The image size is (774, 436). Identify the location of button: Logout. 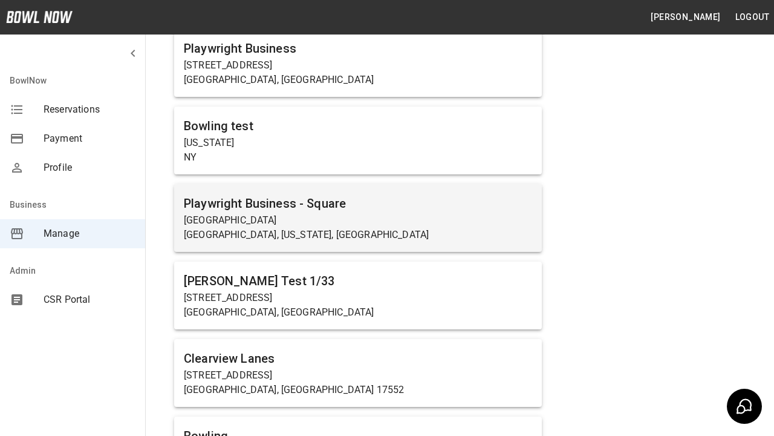
(753, 17).